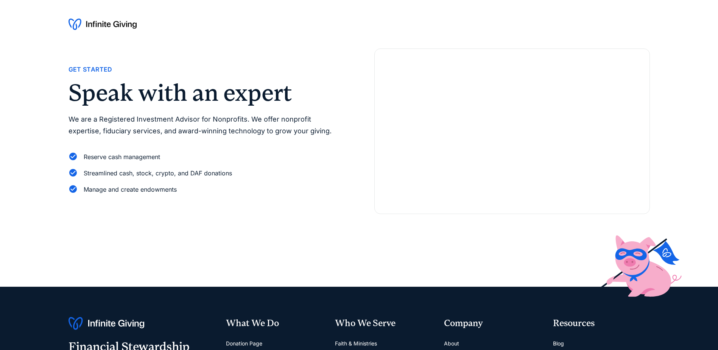  Describe the element at coordinates (90, 69) in the screenshot. I see `div: Get Started` at that location.